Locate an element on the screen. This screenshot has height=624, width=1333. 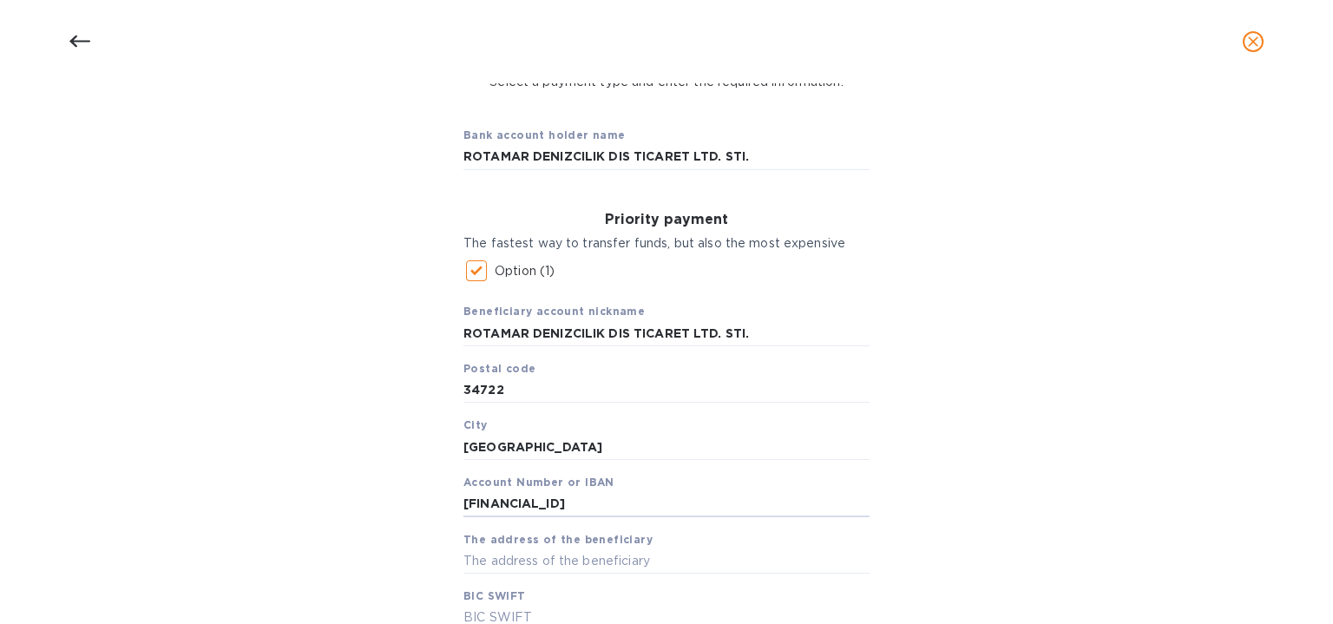
input: Postal code is located at coordinates (667, 391).